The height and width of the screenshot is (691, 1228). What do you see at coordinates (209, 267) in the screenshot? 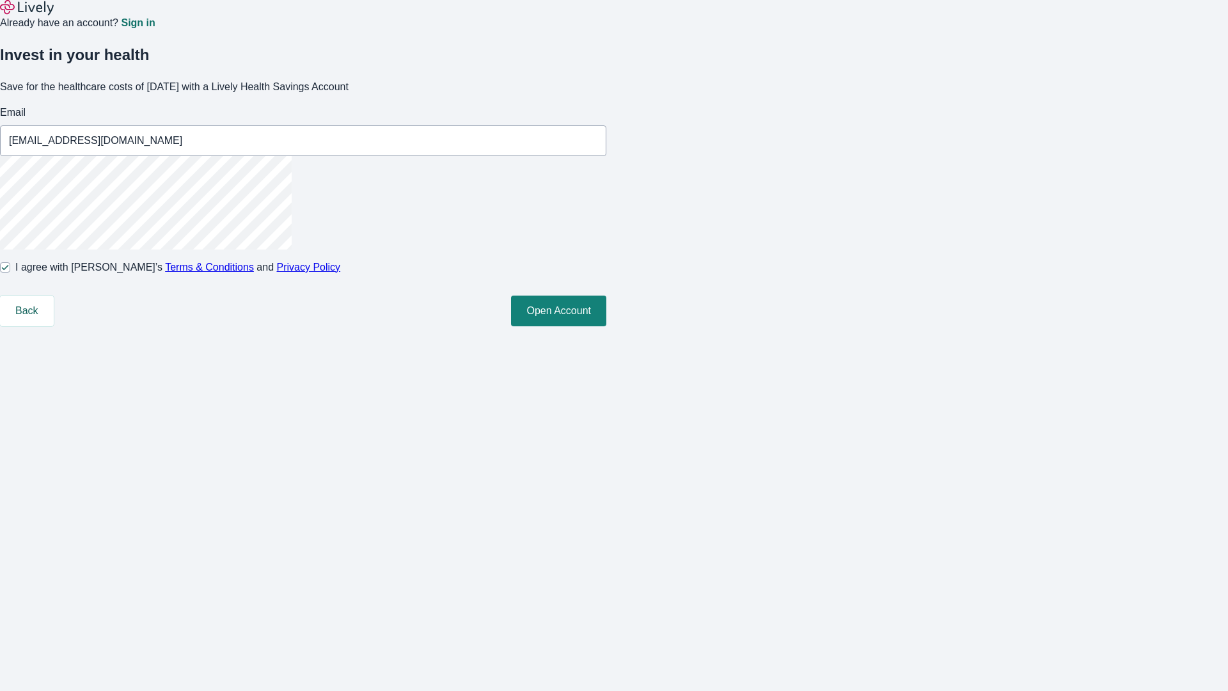
I see `a: Terms & Conditions` at bounding box center [209, 267].